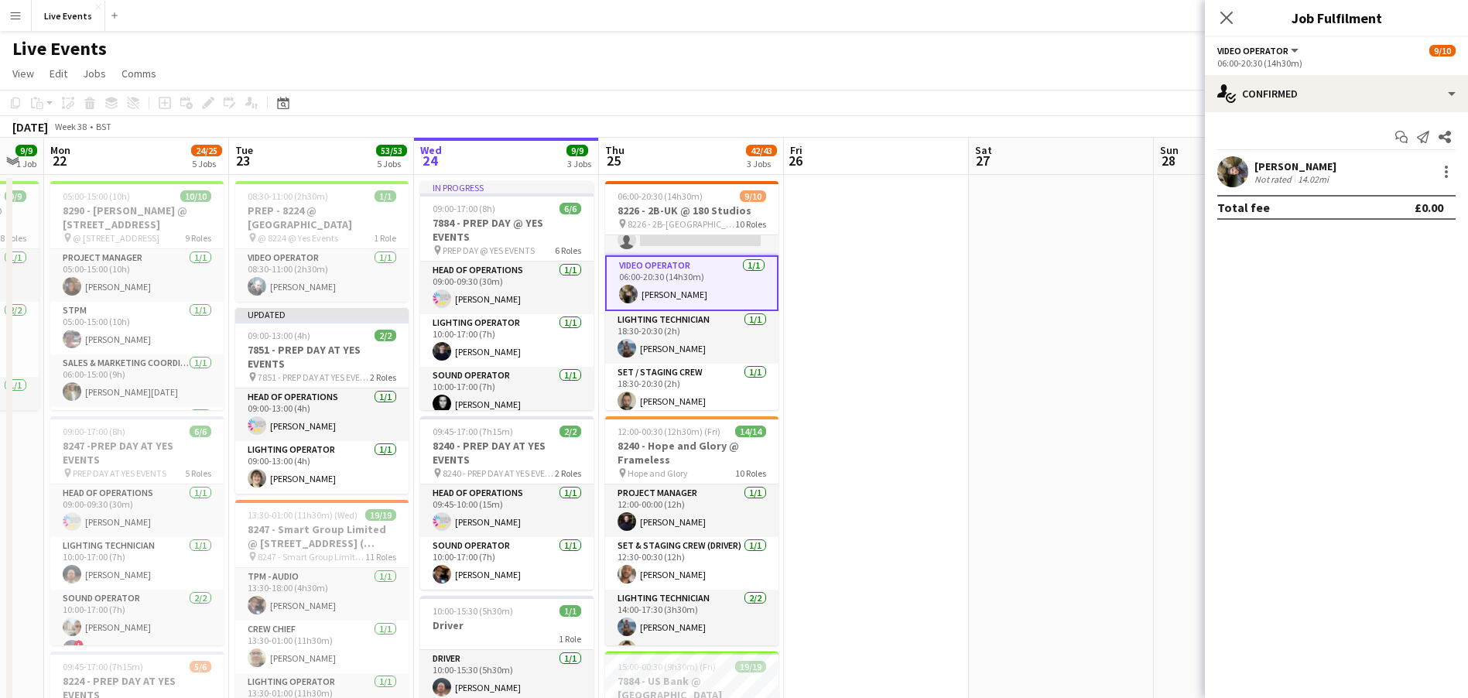  I want to click on span: Video Operator, so click(1253, 50).